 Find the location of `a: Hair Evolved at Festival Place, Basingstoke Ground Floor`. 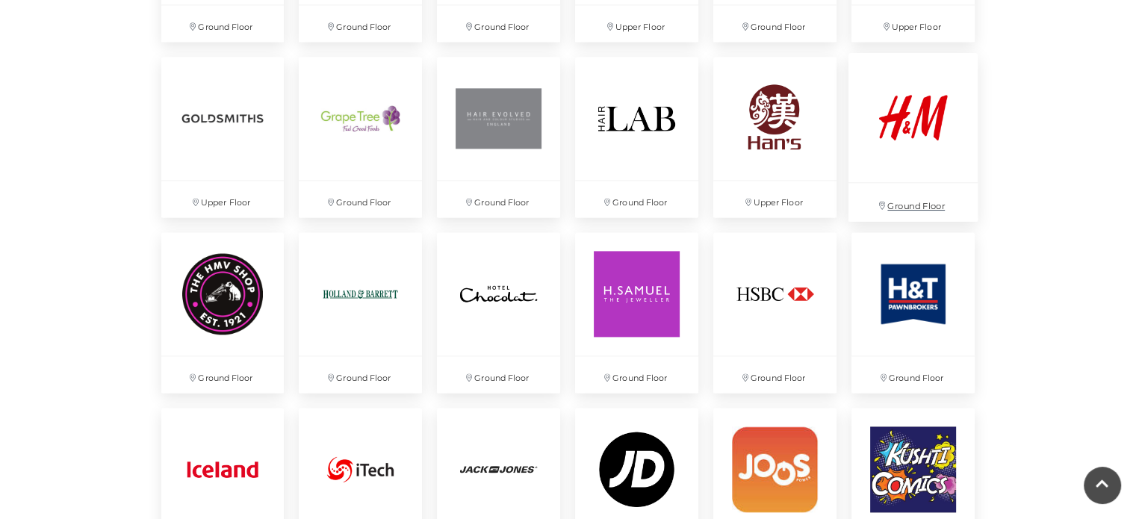

a: Hair Evolved at Festival Place, Basingstoke Ground Floor is located at coordinates (498, 137).